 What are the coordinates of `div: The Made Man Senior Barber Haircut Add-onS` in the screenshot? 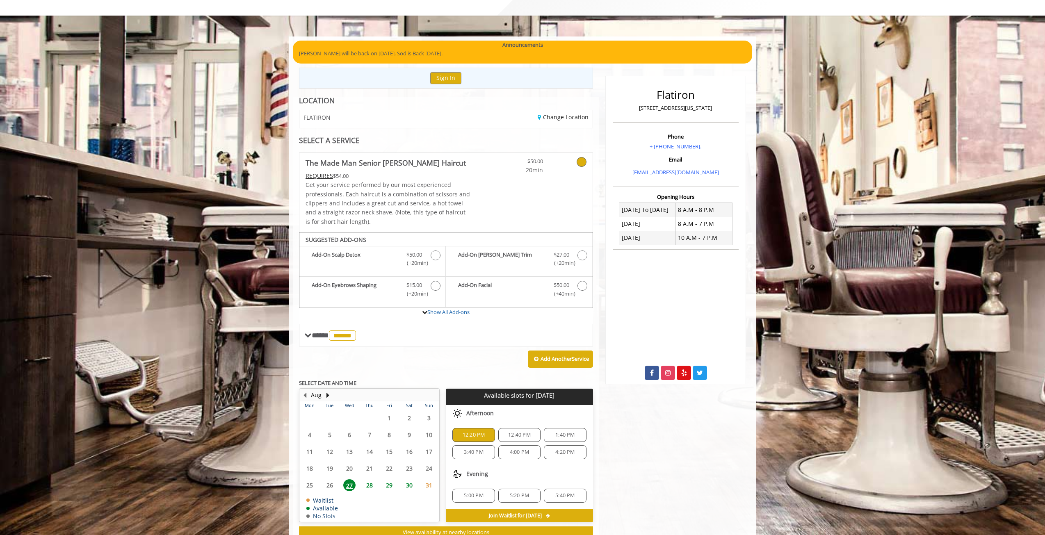 It's located at (446, 270).